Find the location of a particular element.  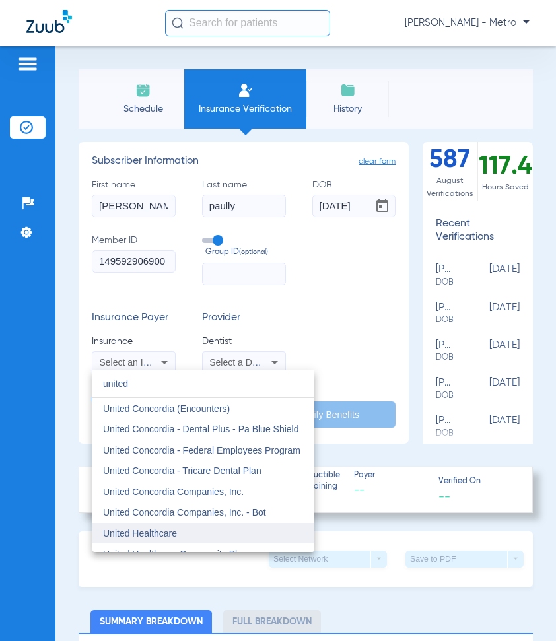

span: United Healthcare is located at coordinates (140, 534).